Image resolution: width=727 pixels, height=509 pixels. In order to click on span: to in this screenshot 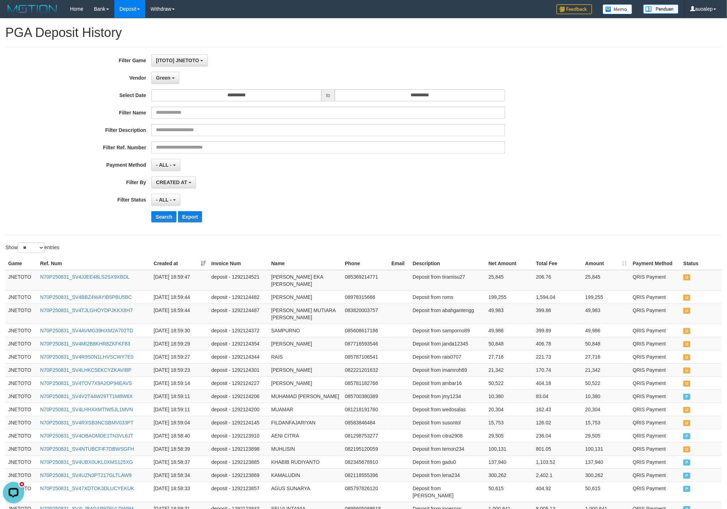, I will do `click(328, 95)`.